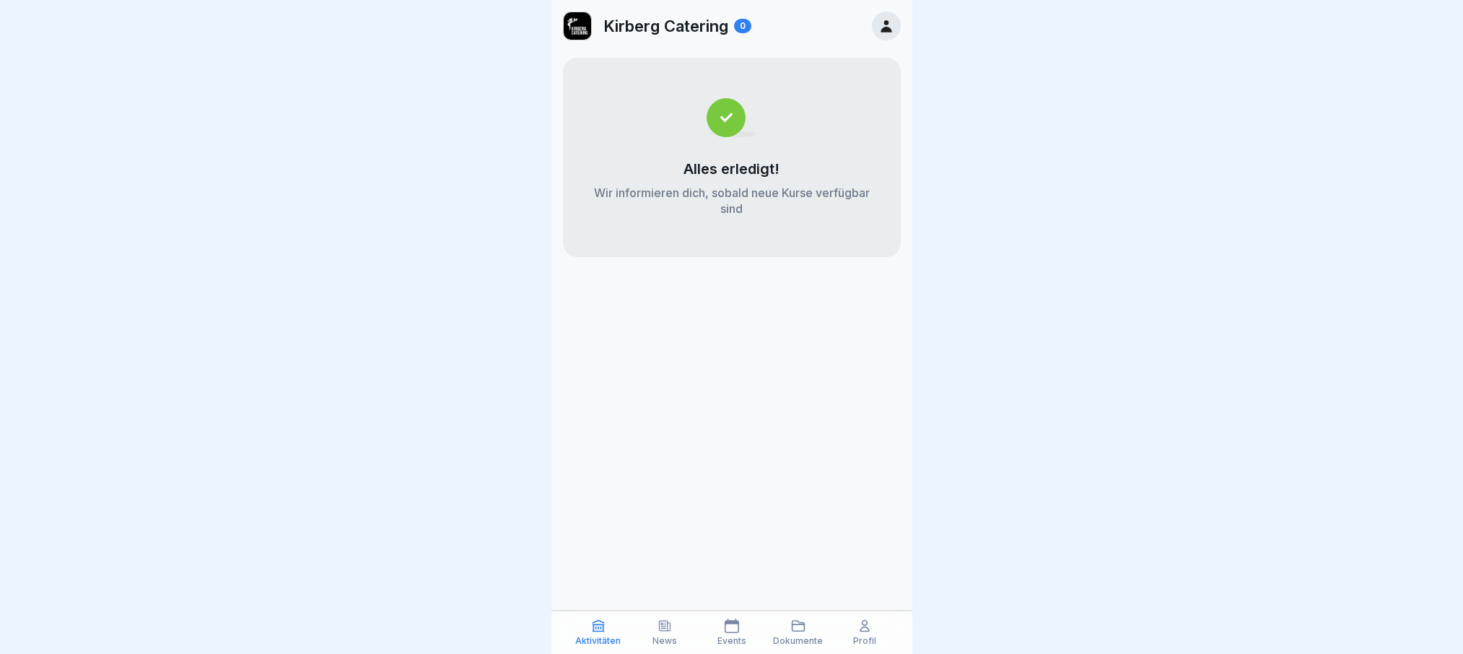  What do you see at coordinates (578, 26) in the screenshot?
I see `img: ewxb9rjzulw9ace2na8lwzf2.png` at bounding box center [578, 26].